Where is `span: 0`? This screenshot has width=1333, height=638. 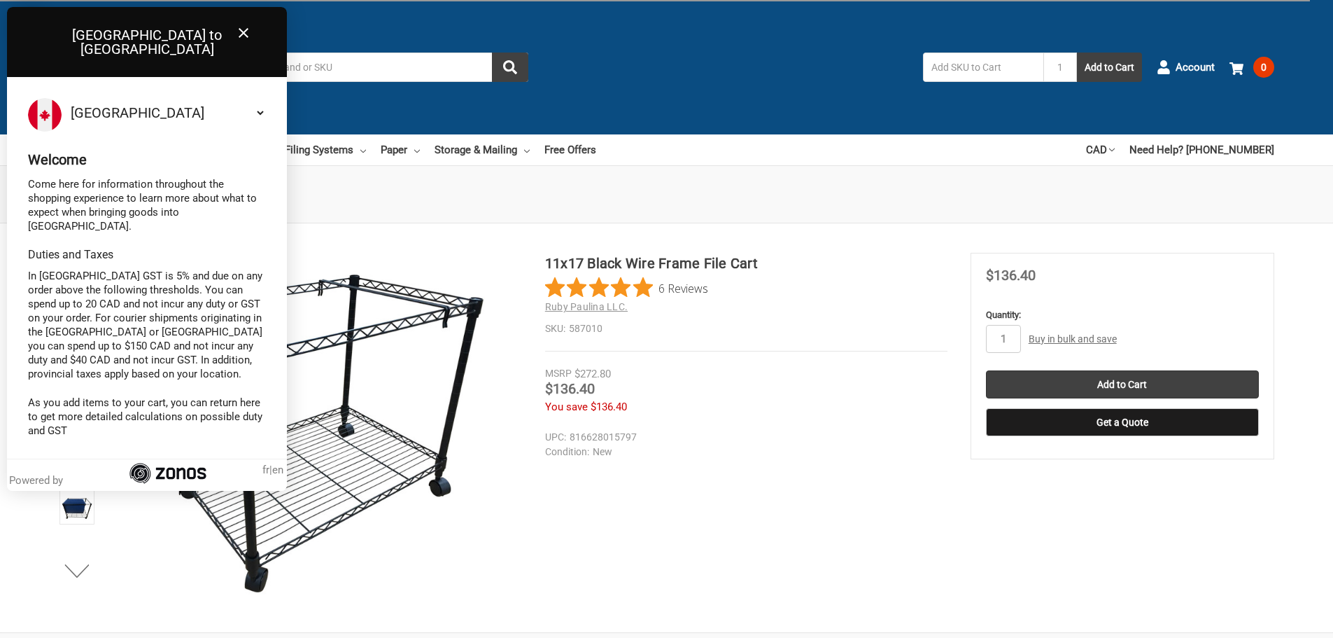 span: 0 is located at coordinates (1264, 67).